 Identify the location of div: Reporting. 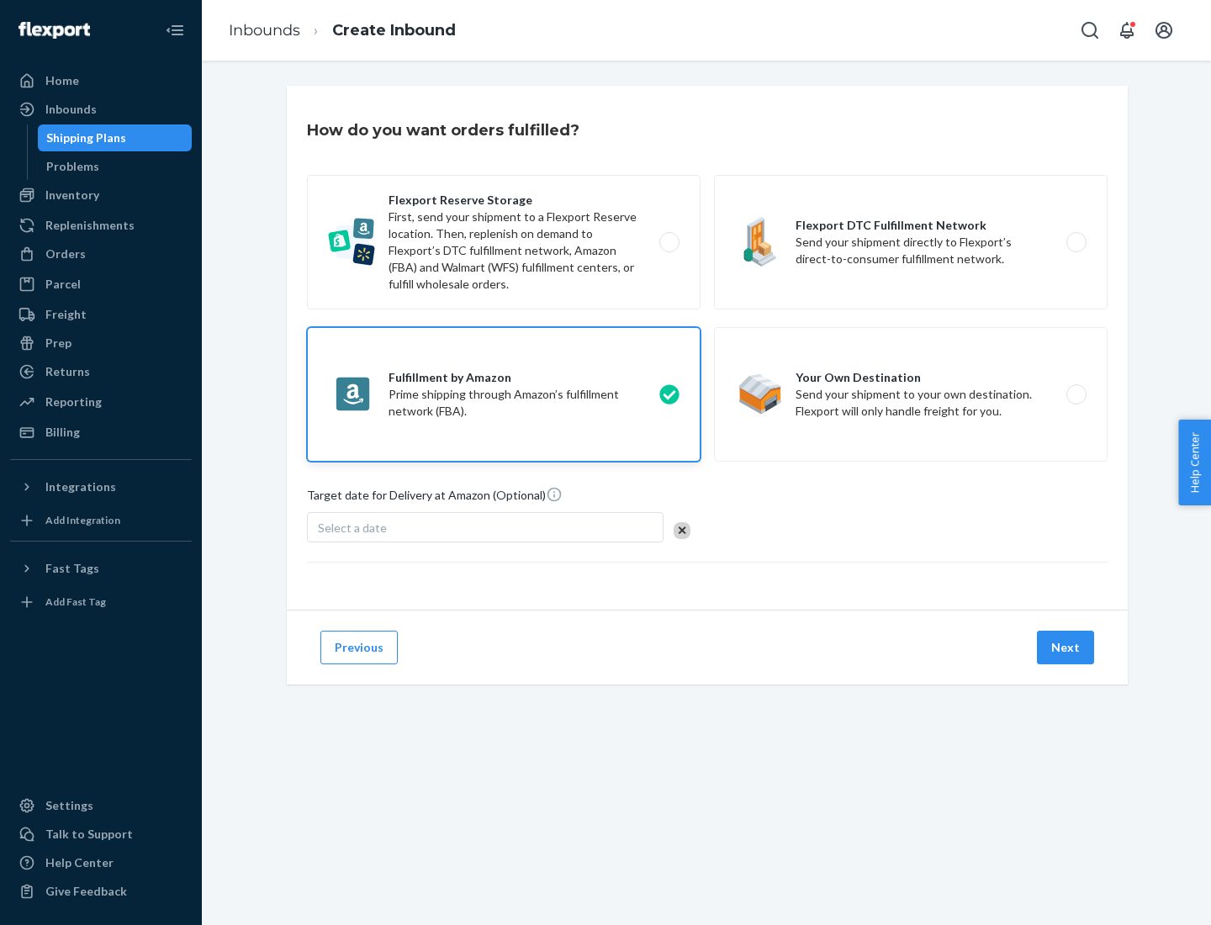
(73, 402).